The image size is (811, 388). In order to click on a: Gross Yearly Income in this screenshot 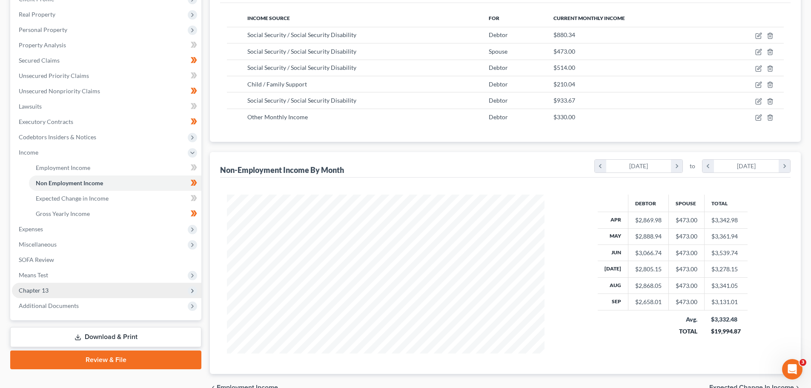, I will do `click(115, 214)`.